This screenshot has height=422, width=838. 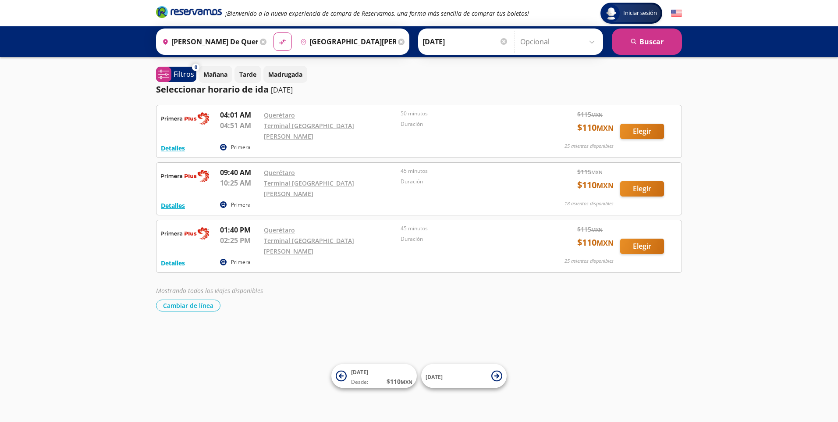 What do you see at coordinates (240, 115) in the screenshot?
I see `p: 04:01 AM` at bounding box center [240, 115].